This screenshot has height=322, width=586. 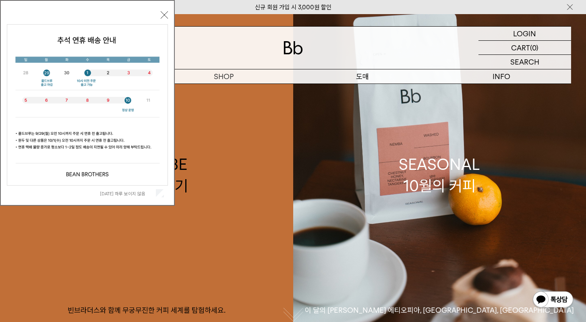 What do you see at coordinates (525, 62) in the screenshot?
I see `p: SEARCH` at bounding box center [525, 62].